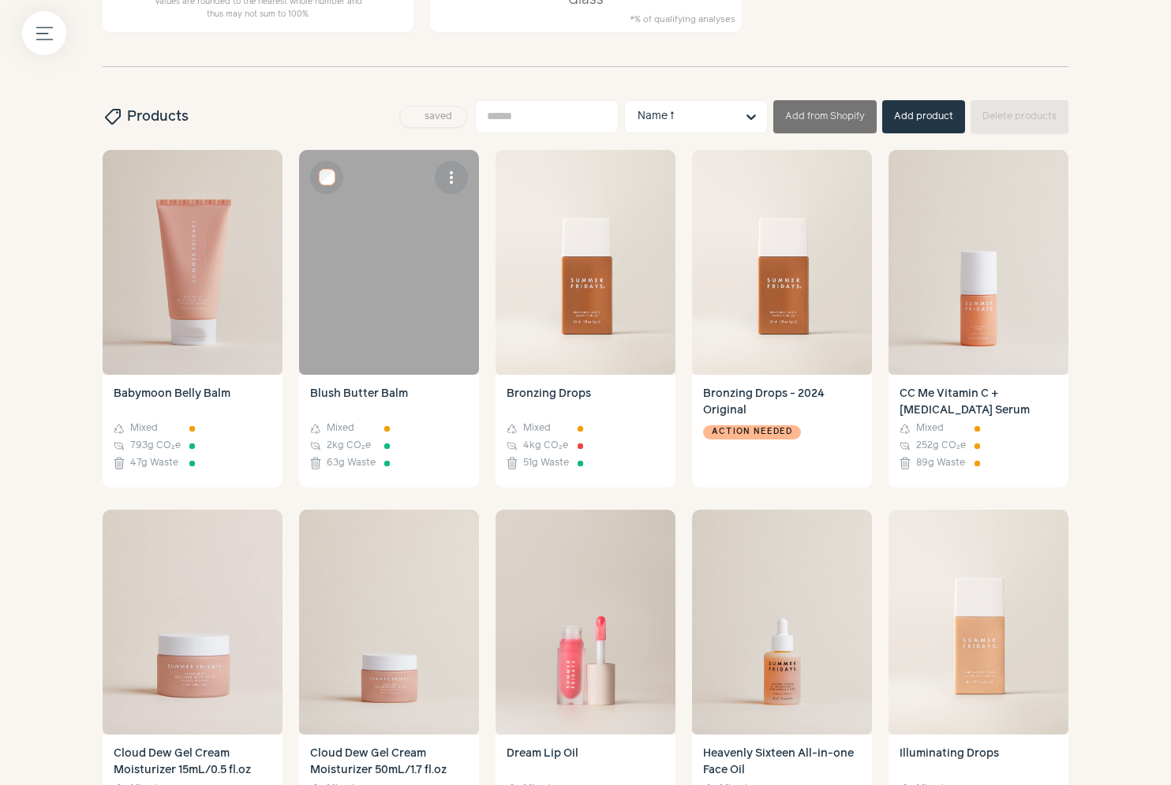 The height and width of the screenshot is (785, 1171). I want to click on a: Babymoon Belly Balm, so click(192, 262).